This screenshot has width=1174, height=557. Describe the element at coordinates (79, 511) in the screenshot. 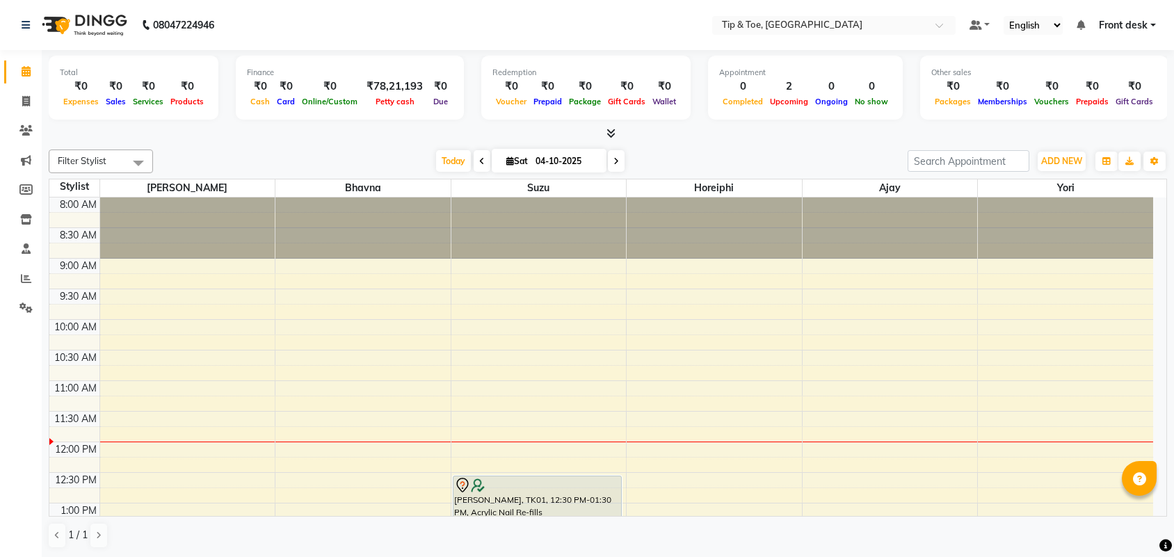

I see `div: 1:00 PM` at that location.